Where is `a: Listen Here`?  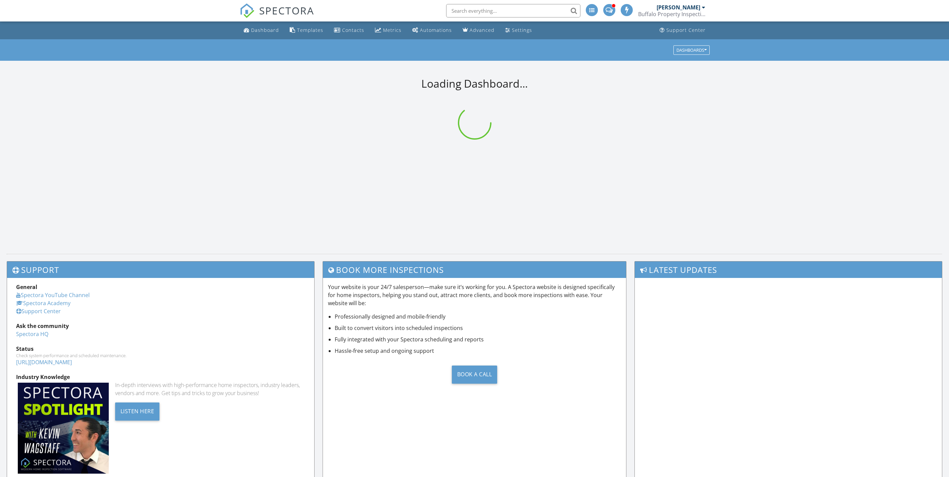 a: Listen Here is located at coordinates (137, 411).